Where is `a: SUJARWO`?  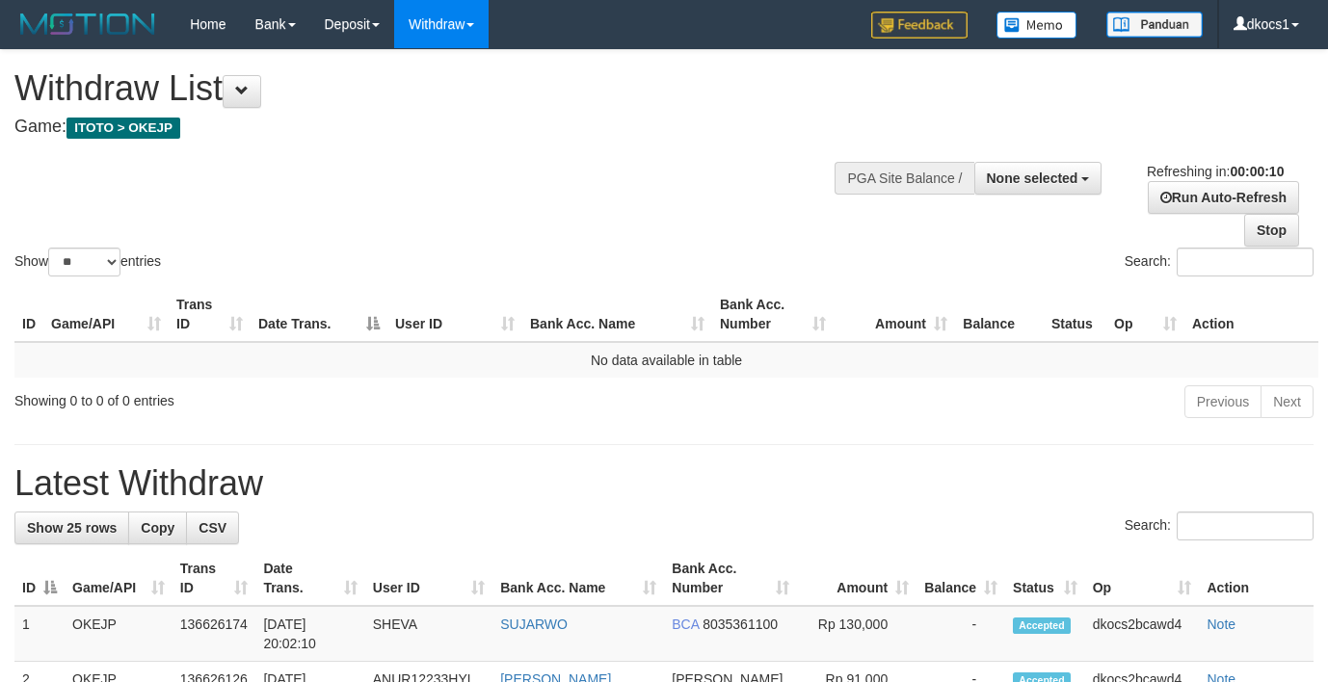 a: SUJARWO is located at coordinates (534, 625).